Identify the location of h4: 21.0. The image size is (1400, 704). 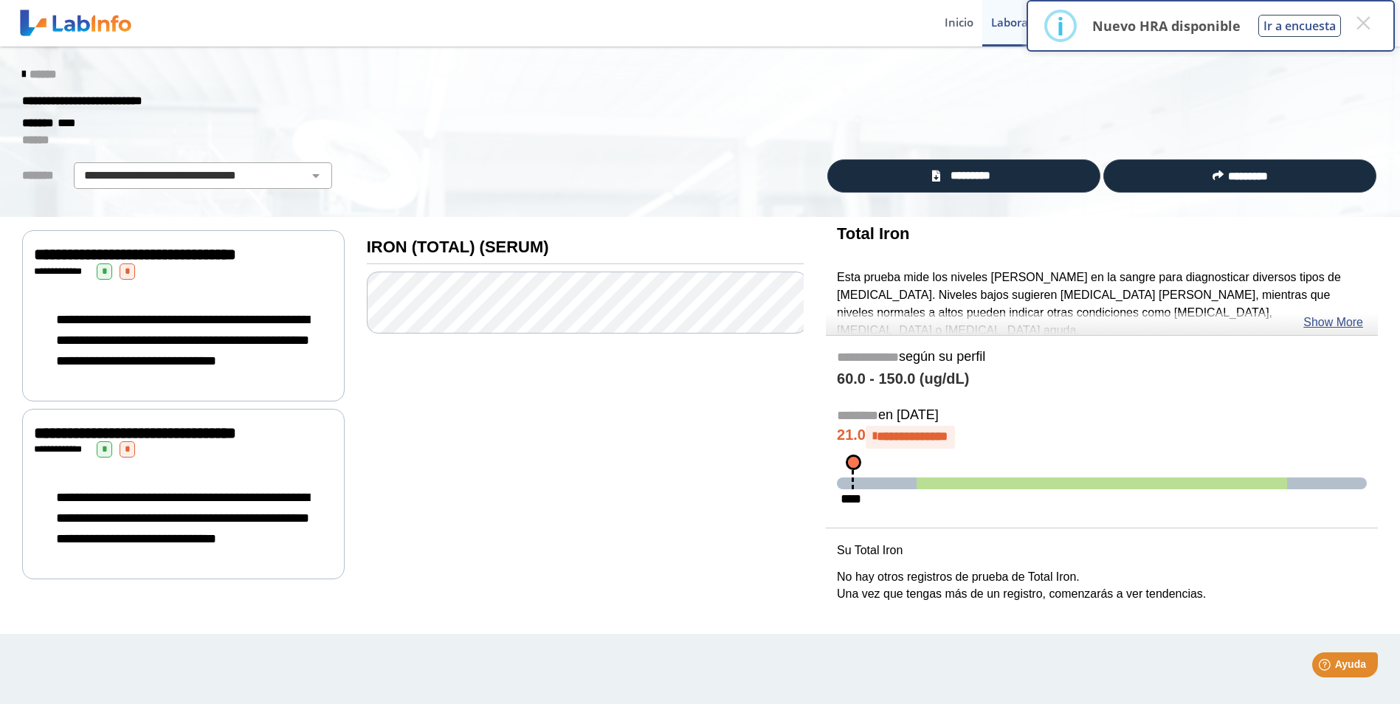
(1102, 437).